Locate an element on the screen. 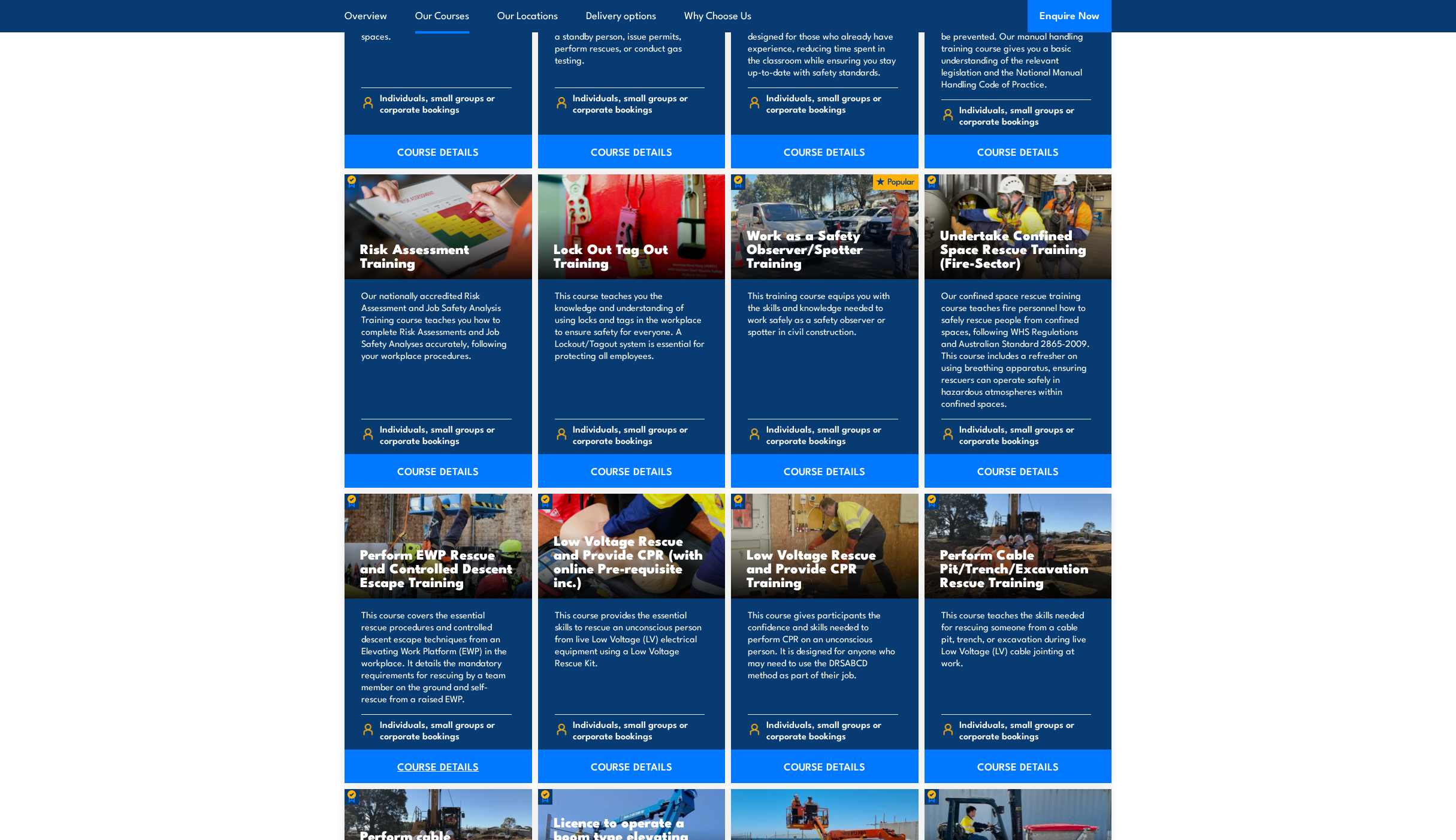 The width and height of the screenshot is (1456, 840). h3: Risk Assessment Training is located at coordinates (438, 255).